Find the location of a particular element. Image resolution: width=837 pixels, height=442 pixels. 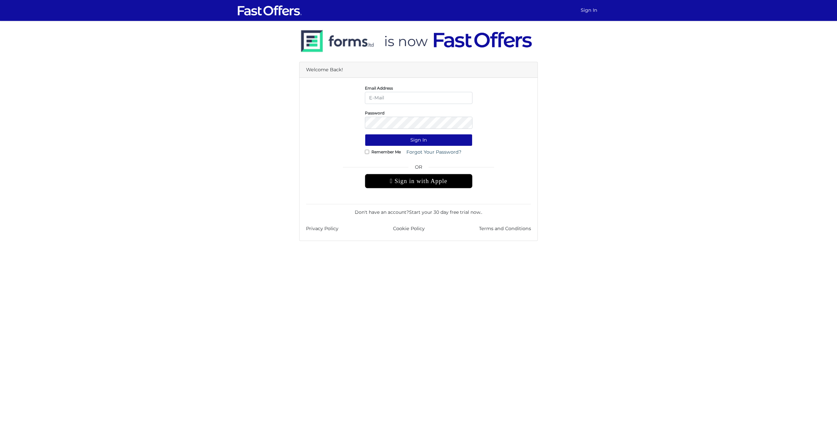

a: Forgot Your Password? is located at coordinates (434, 152).